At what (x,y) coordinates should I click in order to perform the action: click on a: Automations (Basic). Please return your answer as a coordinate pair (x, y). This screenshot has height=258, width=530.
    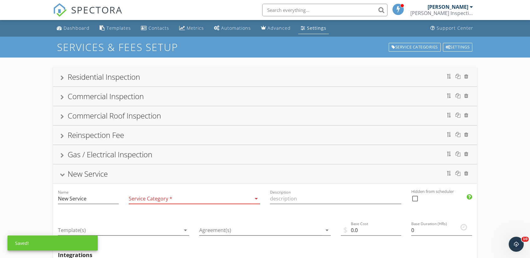
    Looking at the image, I should click on (232, 28).